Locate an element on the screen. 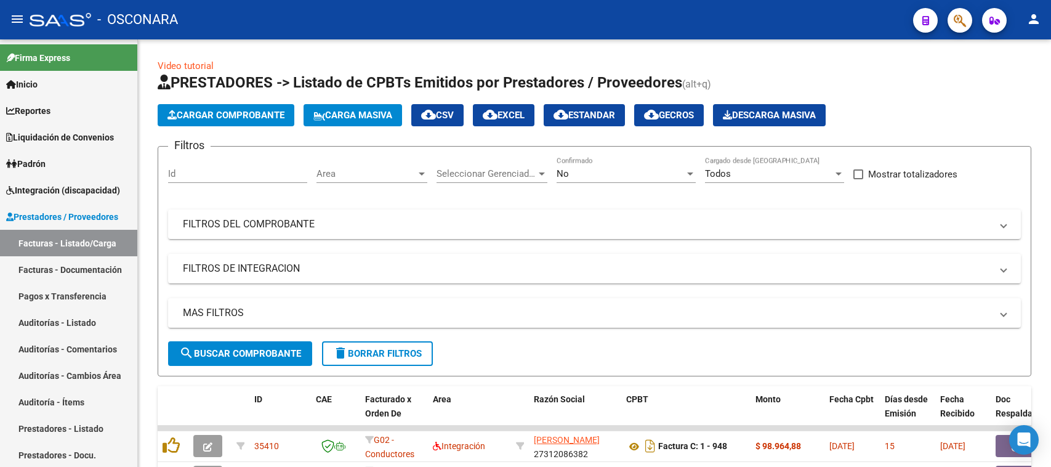  span: Razón Social is located at coordinates (559, 399).